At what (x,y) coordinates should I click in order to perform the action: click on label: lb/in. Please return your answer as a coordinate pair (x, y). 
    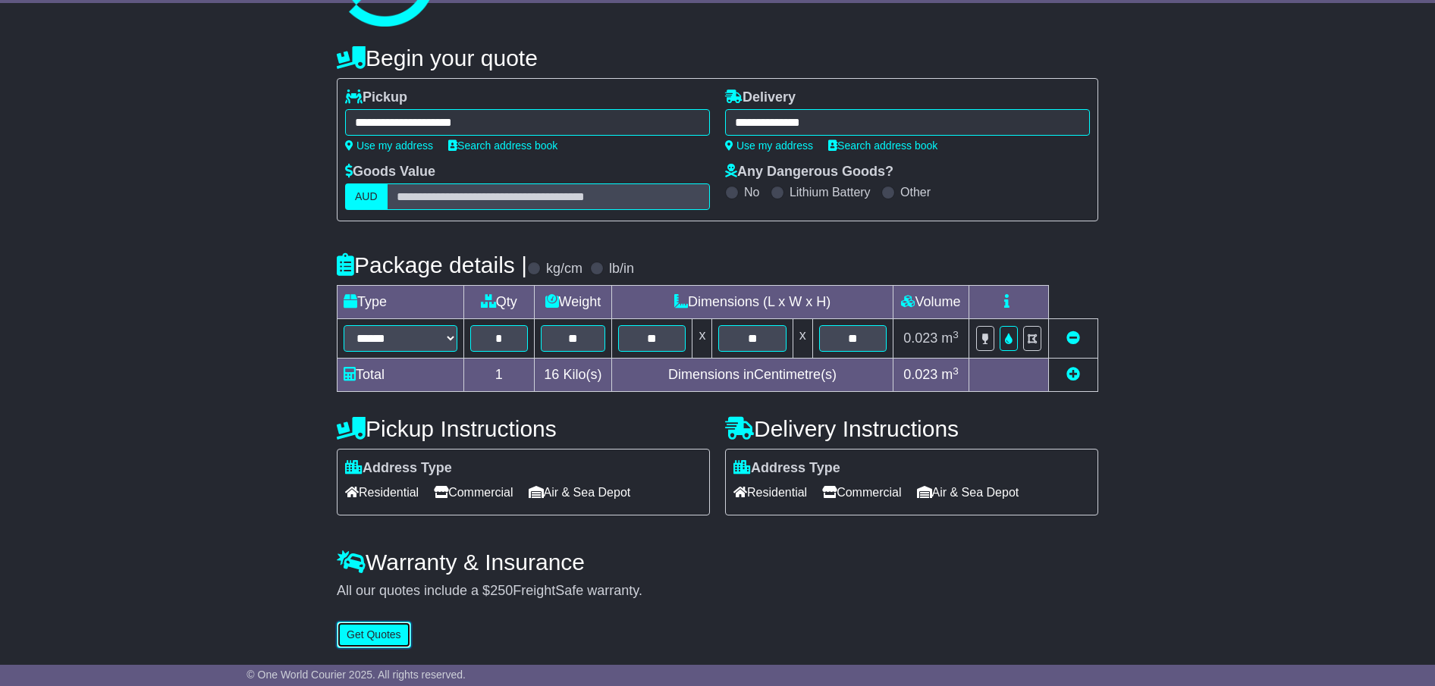
    Looking at the image, I should click on (621, 269).